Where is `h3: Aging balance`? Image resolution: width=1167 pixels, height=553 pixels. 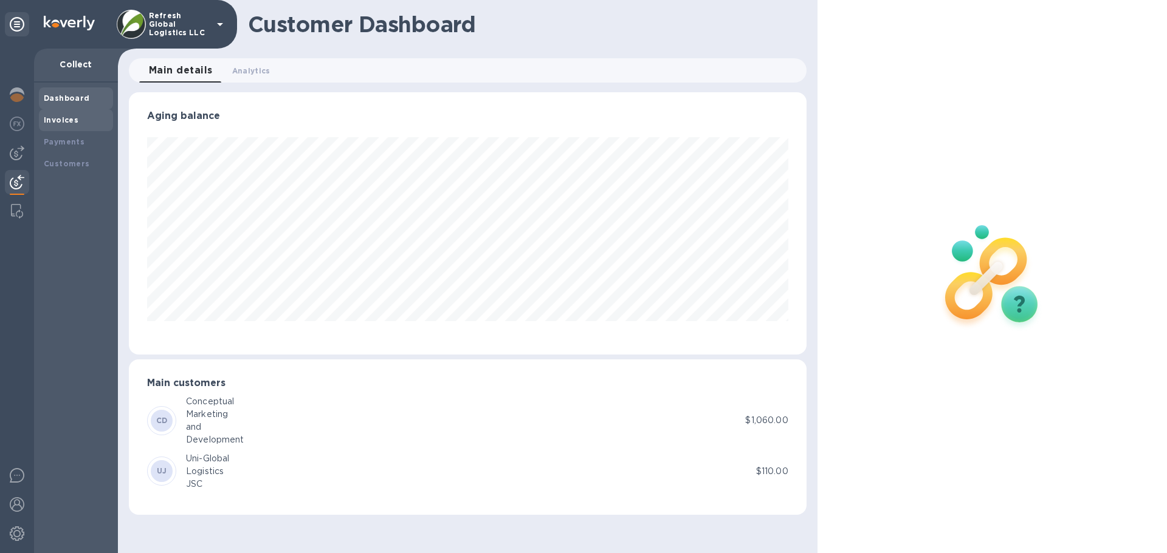
h3: Aging balance is located at coordinates (467, 116).